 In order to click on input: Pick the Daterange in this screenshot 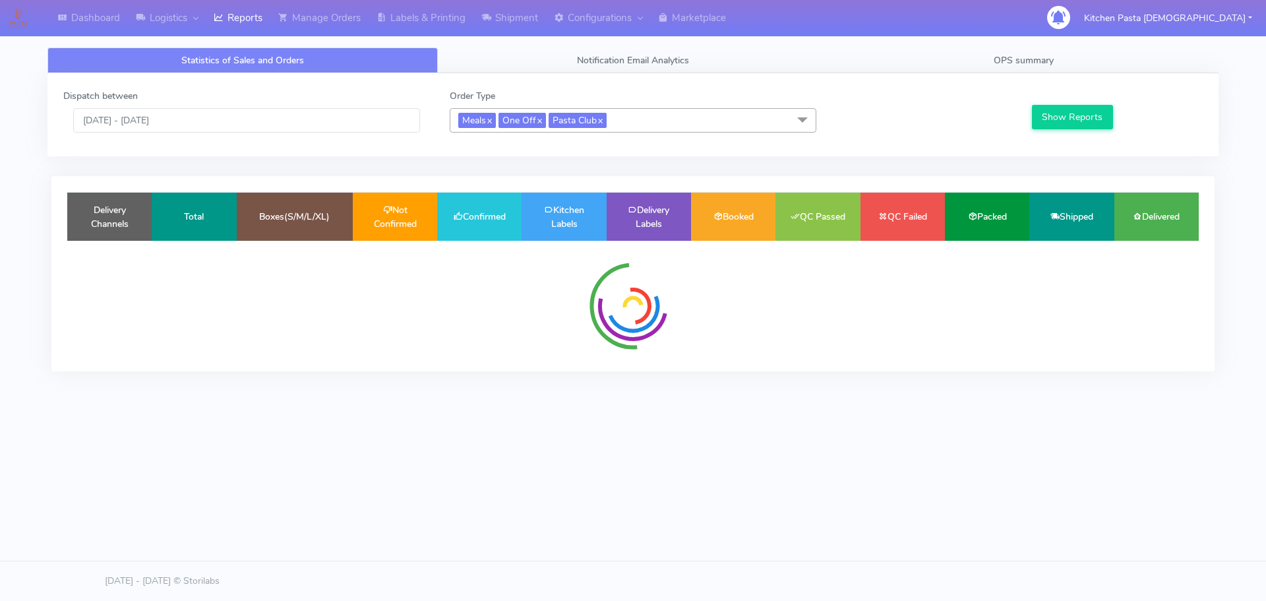, I will do `click(247, 120)`.